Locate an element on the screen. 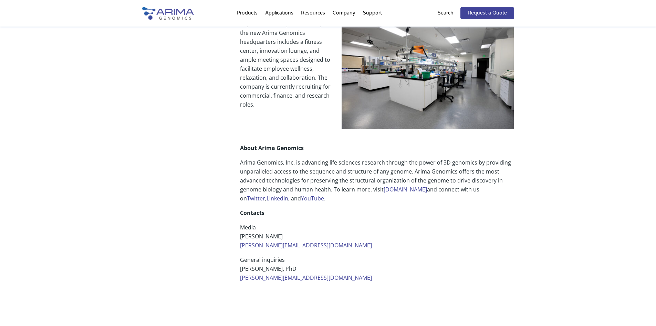 Image resolution: width=656 pixels, height=326 pixels. strong: About Arima Genomics is located at coordinates (272, 148).